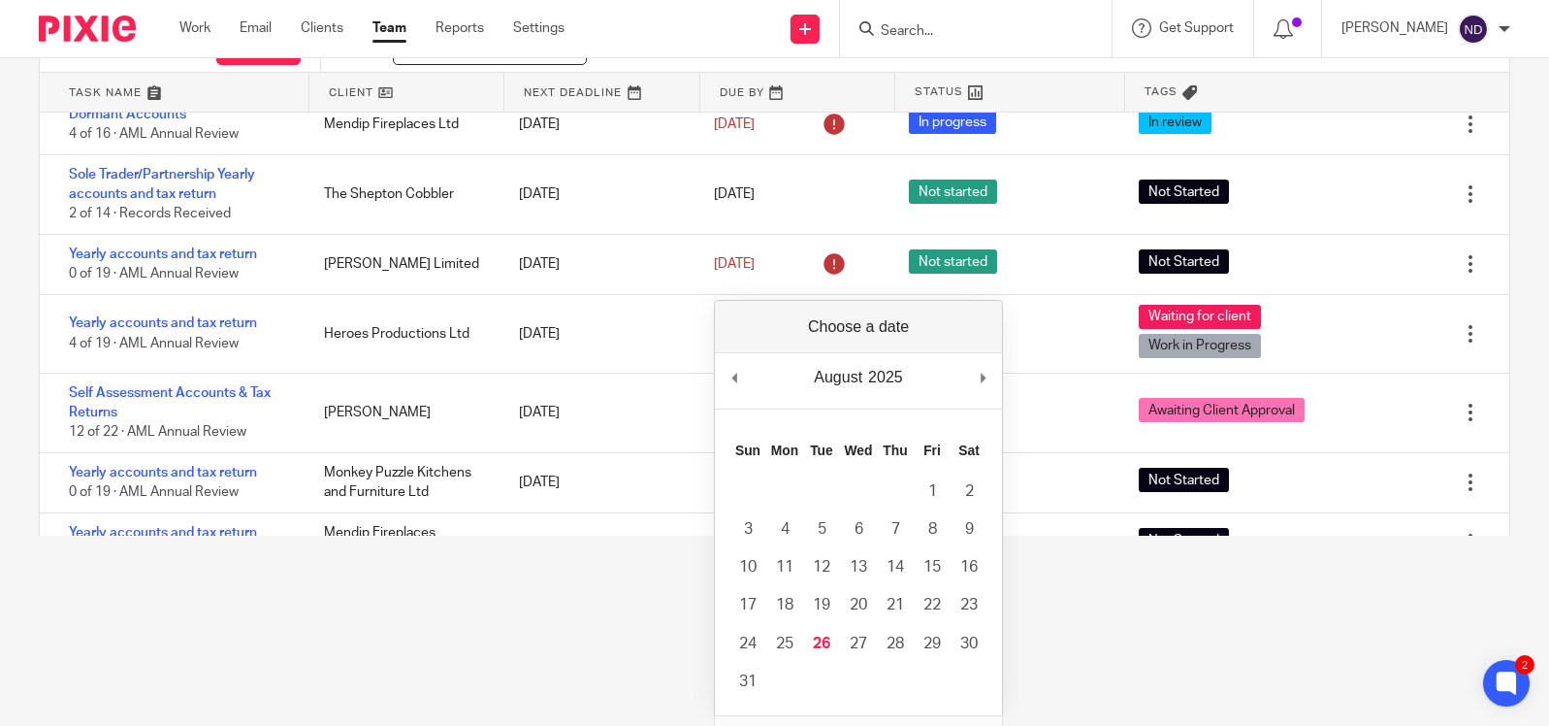 This screenshot has height=726, width=1549. Describe the element at coordinates (402, 124) in the screenshot. I see `div: Mendip Fireplaces Ltd` at that location.